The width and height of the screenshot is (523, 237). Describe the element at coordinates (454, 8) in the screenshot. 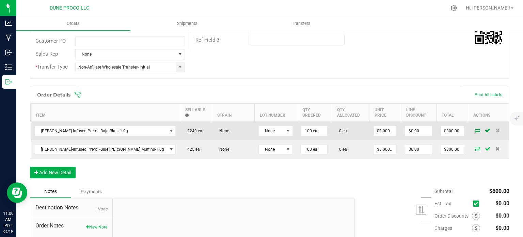

I see `div: Manage settings` at that location.